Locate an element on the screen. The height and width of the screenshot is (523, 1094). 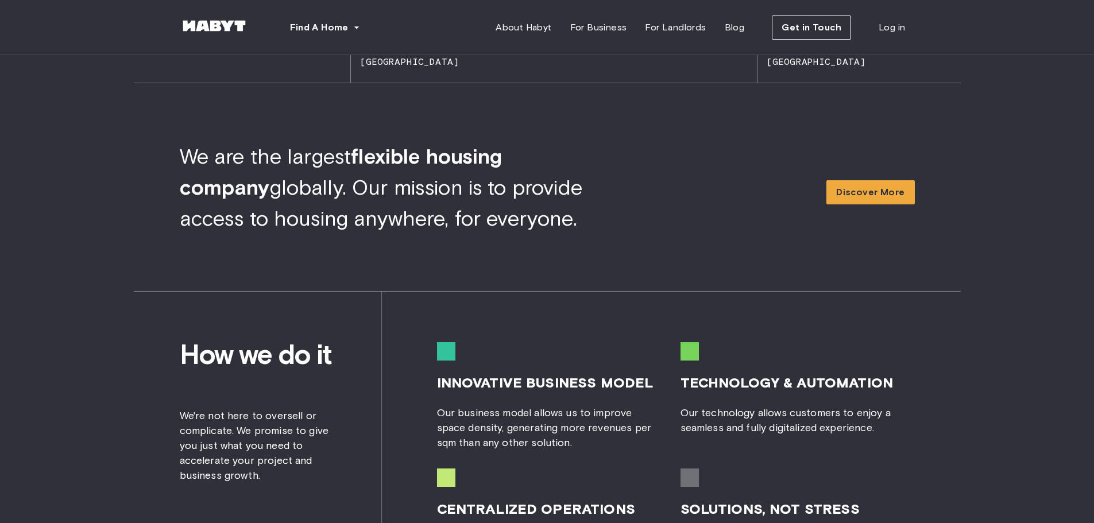
span: About Habyt is located at coordinates (523, 28).